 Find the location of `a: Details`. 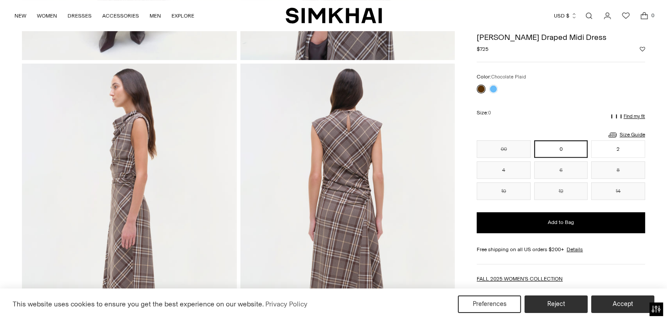

a: Details is located at coordinates (575, 249).